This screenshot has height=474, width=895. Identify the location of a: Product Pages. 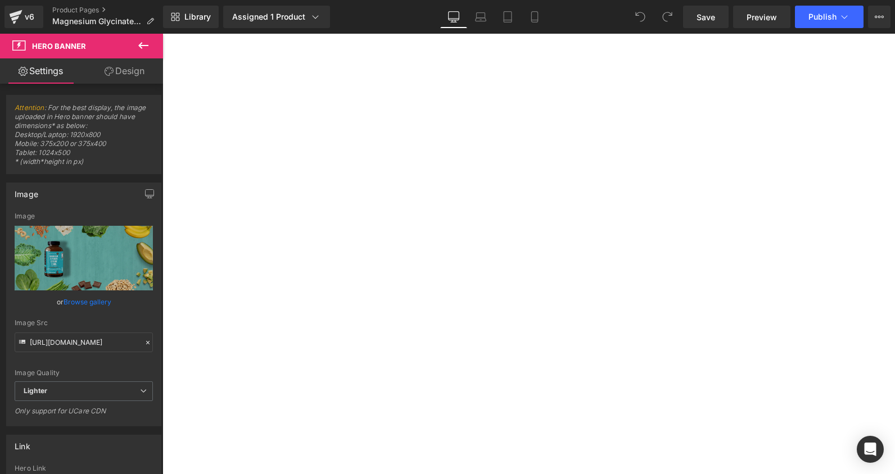
(107, 10).